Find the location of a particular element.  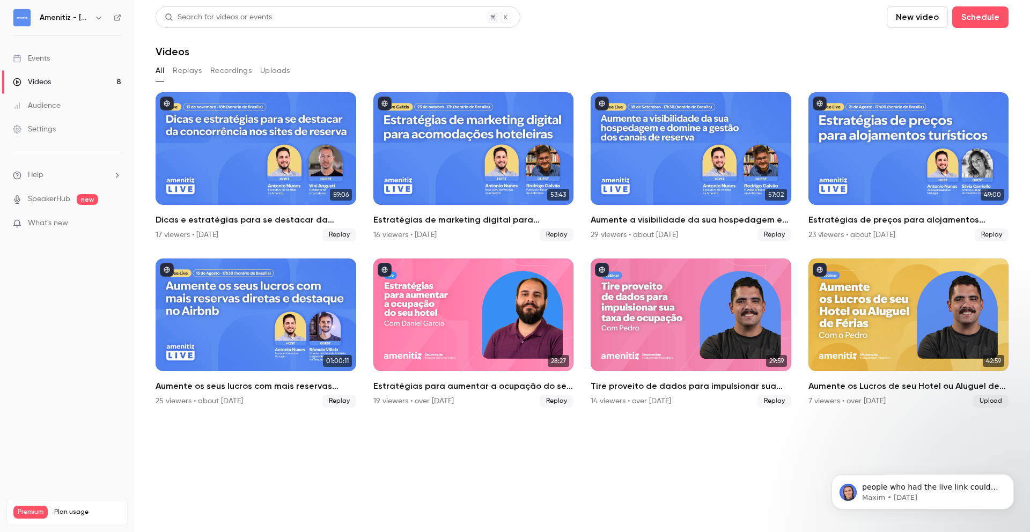

li: Dicas e estratégias para se destacar da concorrência nos sites de reserva is located at coordinates (256, 167).